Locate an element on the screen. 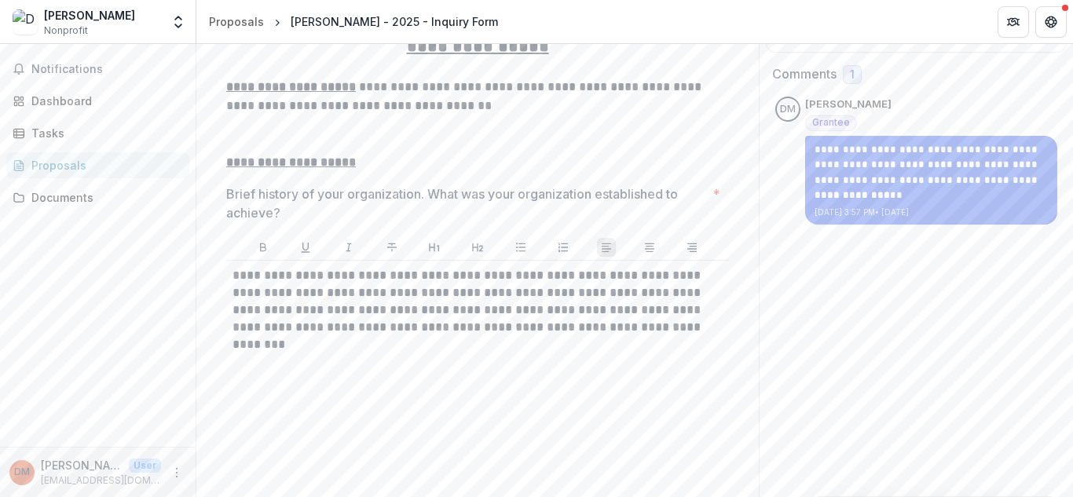 This screenshot has width=1073, height=497. button: Strike is located at coordinates (392, 247).